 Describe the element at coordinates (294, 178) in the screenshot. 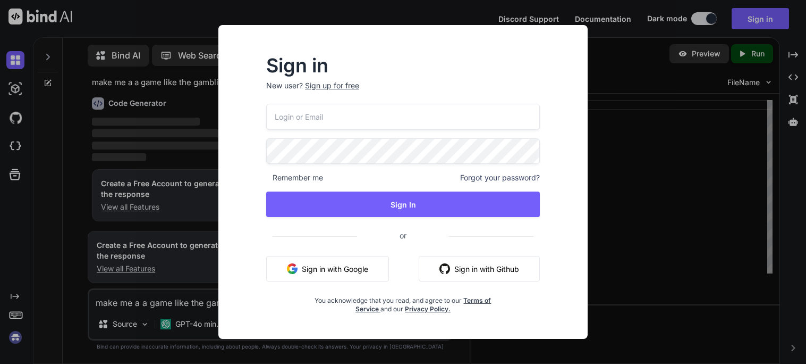

I see `span: Remember me` at that location.